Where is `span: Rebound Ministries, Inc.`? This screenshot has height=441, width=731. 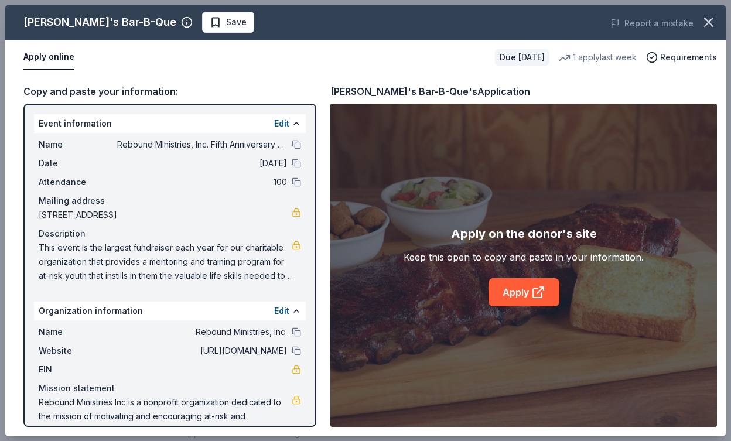 span: Rebound Ministries, Inc. is located at coordinates (202, 332).